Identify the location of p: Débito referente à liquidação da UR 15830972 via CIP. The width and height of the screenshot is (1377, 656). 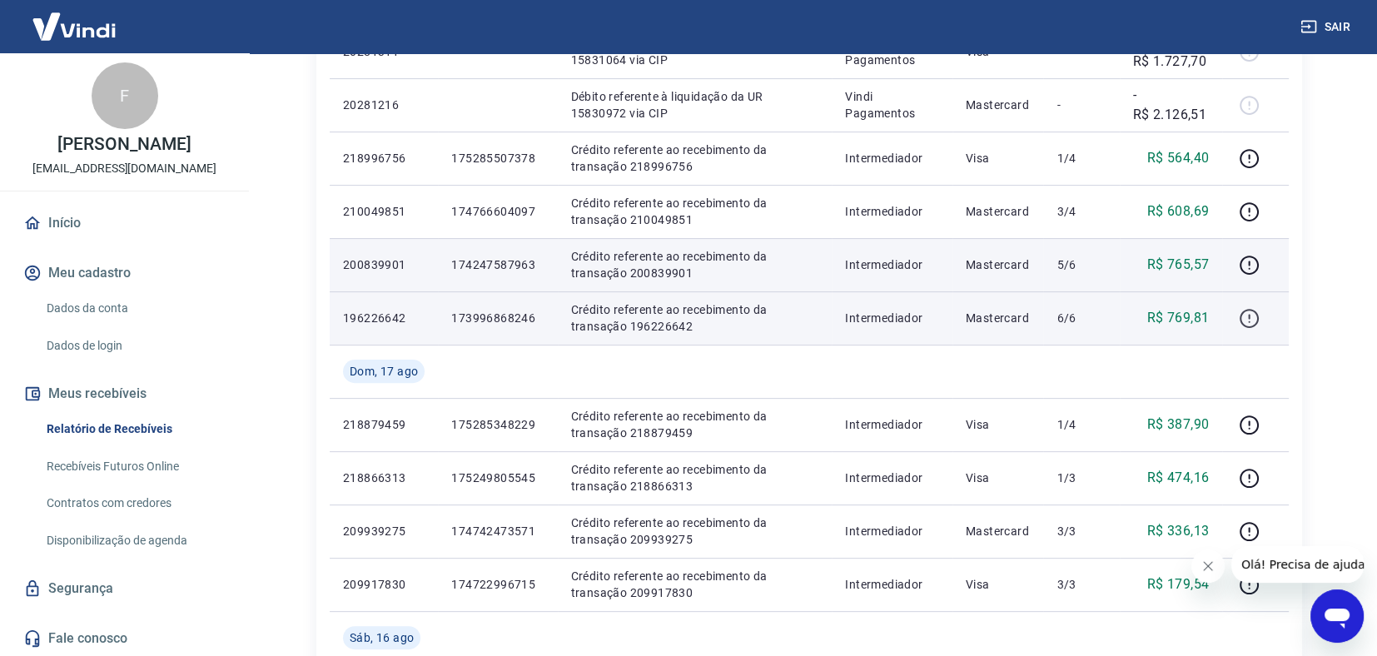
(695, 105).